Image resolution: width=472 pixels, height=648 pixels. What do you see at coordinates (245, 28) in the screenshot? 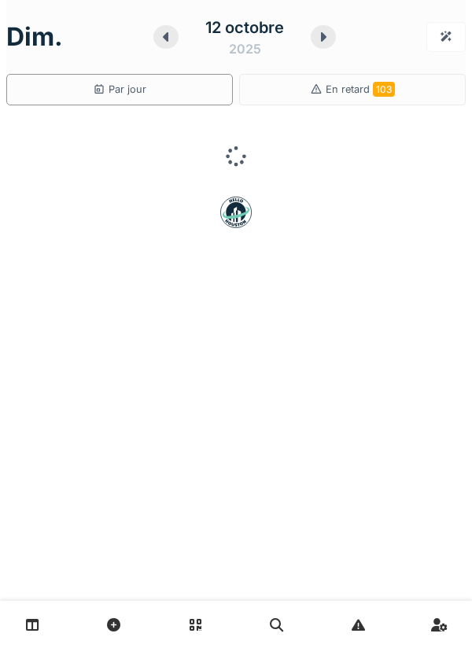
I see `div: 12 octobre` at bounding box center [245, 28].